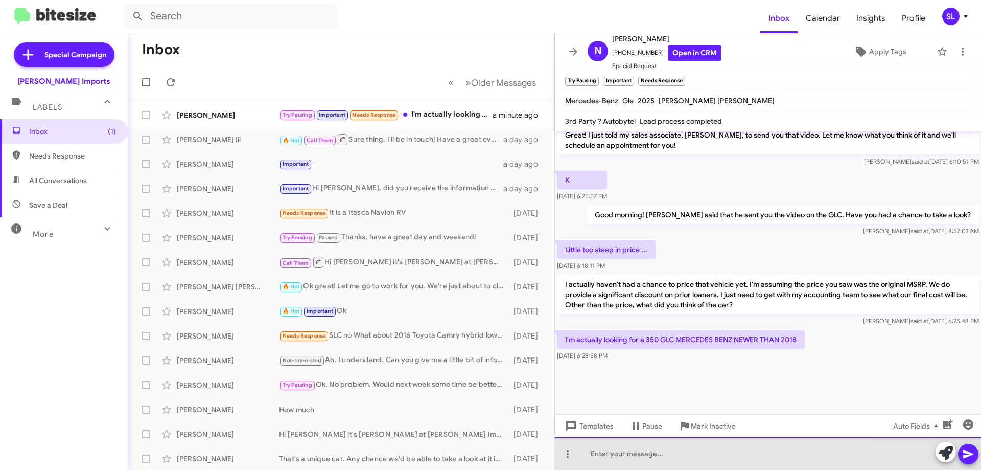  What do you see at coordinates (393, 335) in the screenshot?
I see `div: SLC no What about 2016 Toyota Camry hybrid low miles less than 60k Or 2020 MB GLC 300 approx 80k ...` at bounding box center [393, 335].